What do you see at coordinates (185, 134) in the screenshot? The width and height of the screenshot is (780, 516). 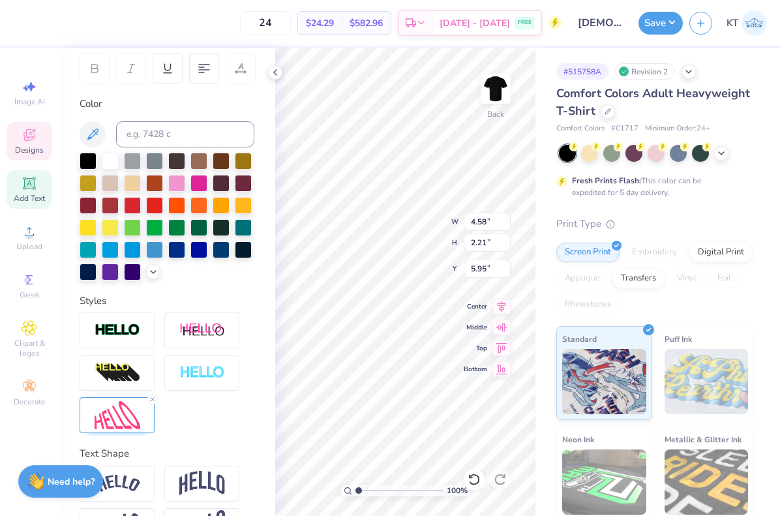 I see `input: e.g. 7428 c` at bounding box center [185, 134].